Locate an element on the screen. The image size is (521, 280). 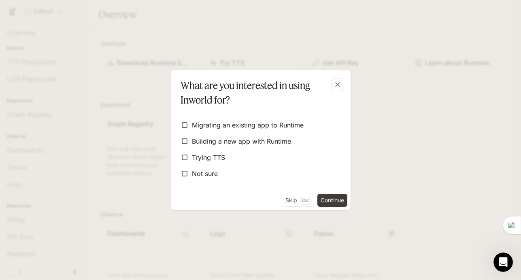
span: Building a new app with Runtime is located at coordinates (241, 141).